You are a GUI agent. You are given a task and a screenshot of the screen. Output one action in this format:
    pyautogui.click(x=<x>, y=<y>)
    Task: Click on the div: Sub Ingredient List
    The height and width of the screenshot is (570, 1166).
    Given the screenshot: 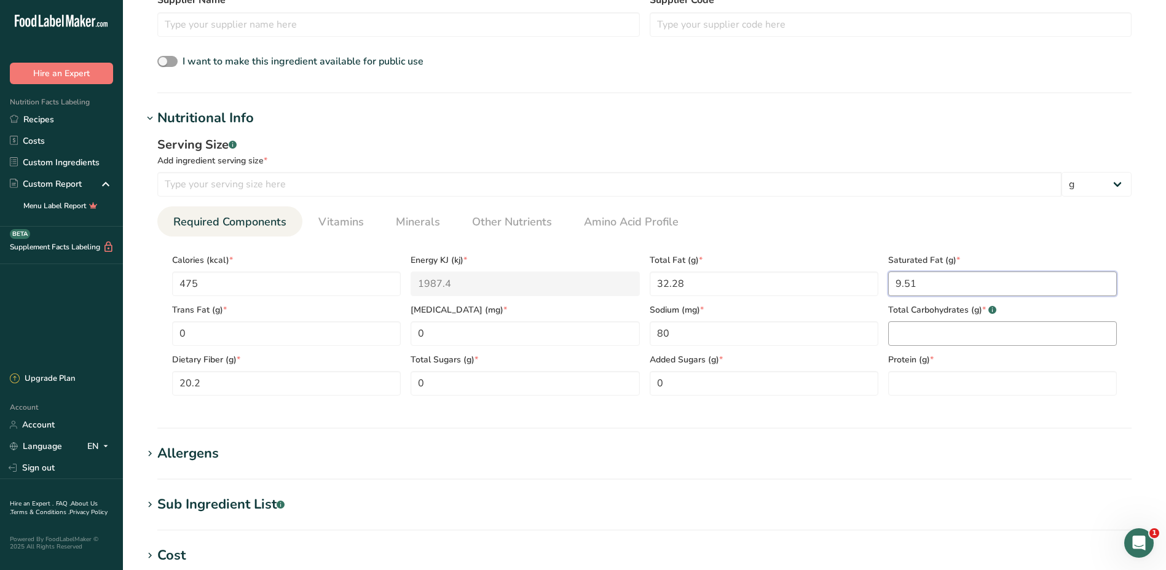 What is the action you would take?
    pyautogui.click(x=221, y=504)
    